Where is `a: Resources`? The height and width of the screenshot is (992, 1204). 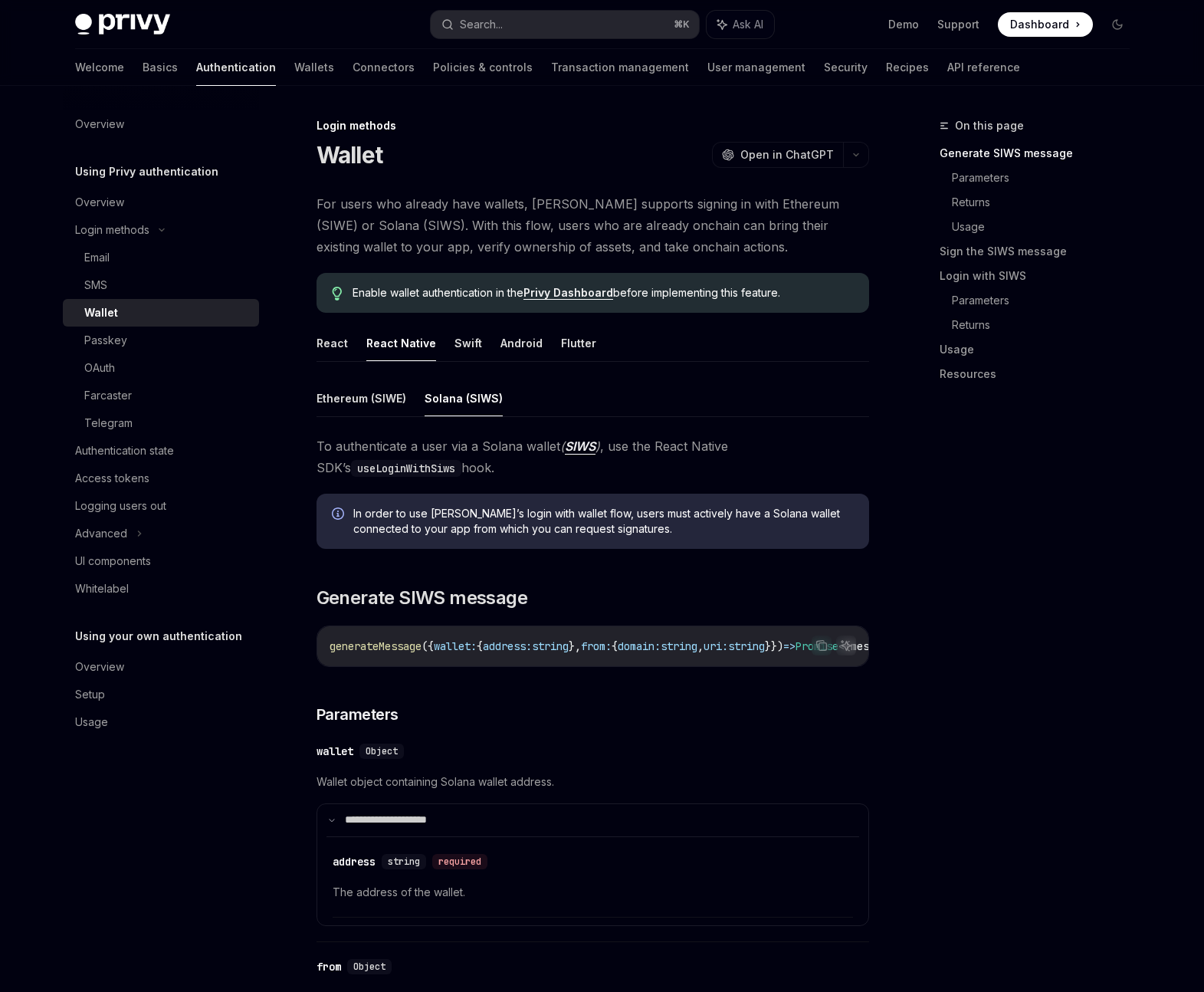
a: Resources is located at coordinates (1041, 375).